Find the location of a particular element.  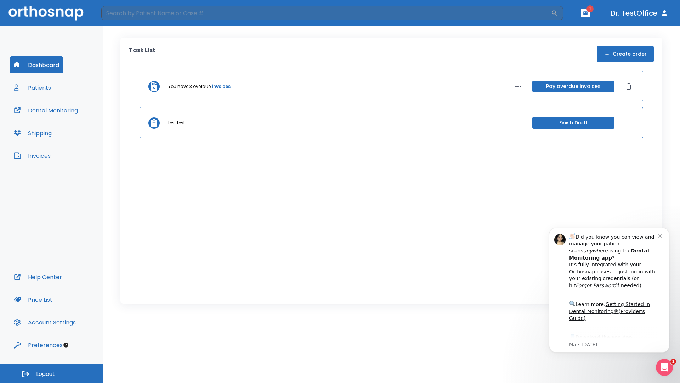

a: Getting Started in Dental Monitoring is located at coordinates (71, 89).